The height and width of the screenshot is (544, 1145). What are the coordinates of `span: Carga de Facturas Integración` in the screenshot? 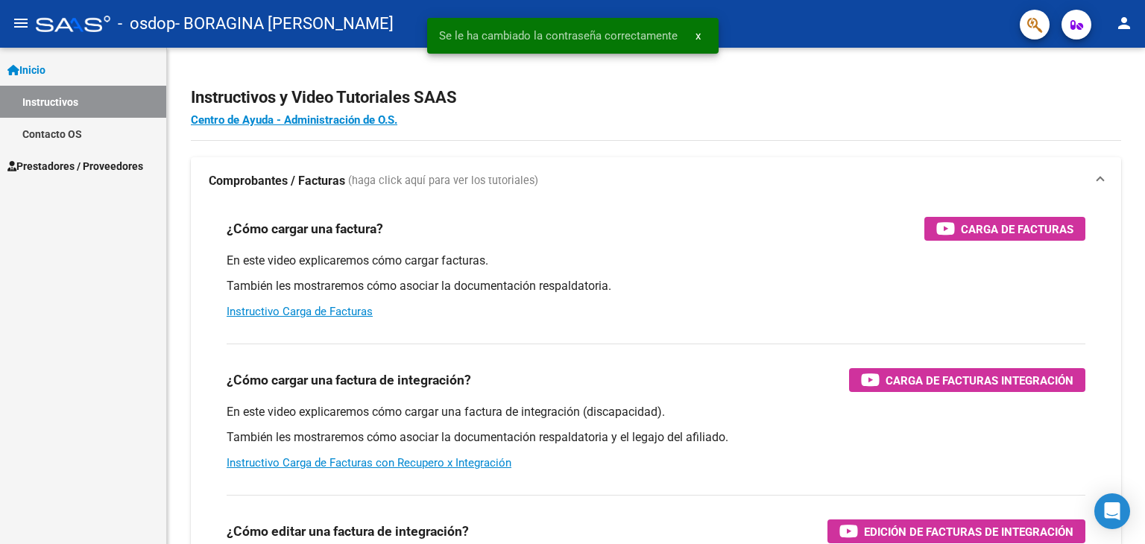 It's located at (980, 380).